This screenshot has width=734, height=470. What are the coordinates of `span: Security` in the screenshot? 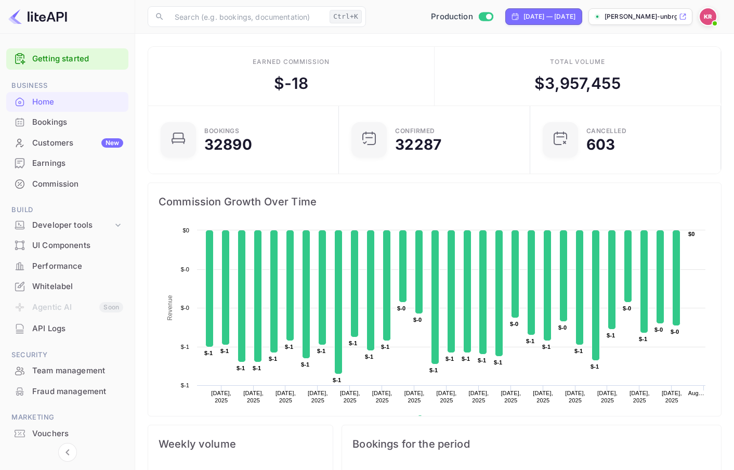 It's located at (67, 355).